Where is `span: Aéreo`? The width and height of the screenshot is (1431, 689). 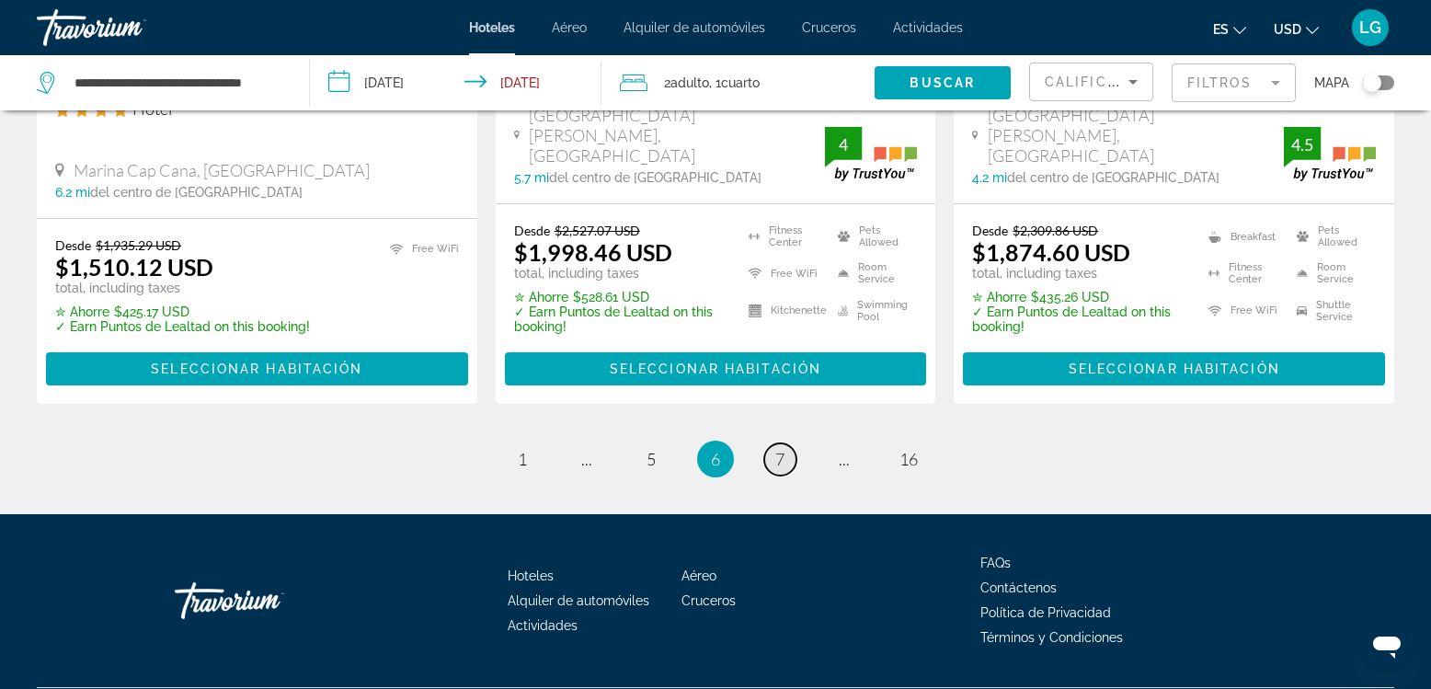 span: Aéreo is located at coordinates (699, 576).